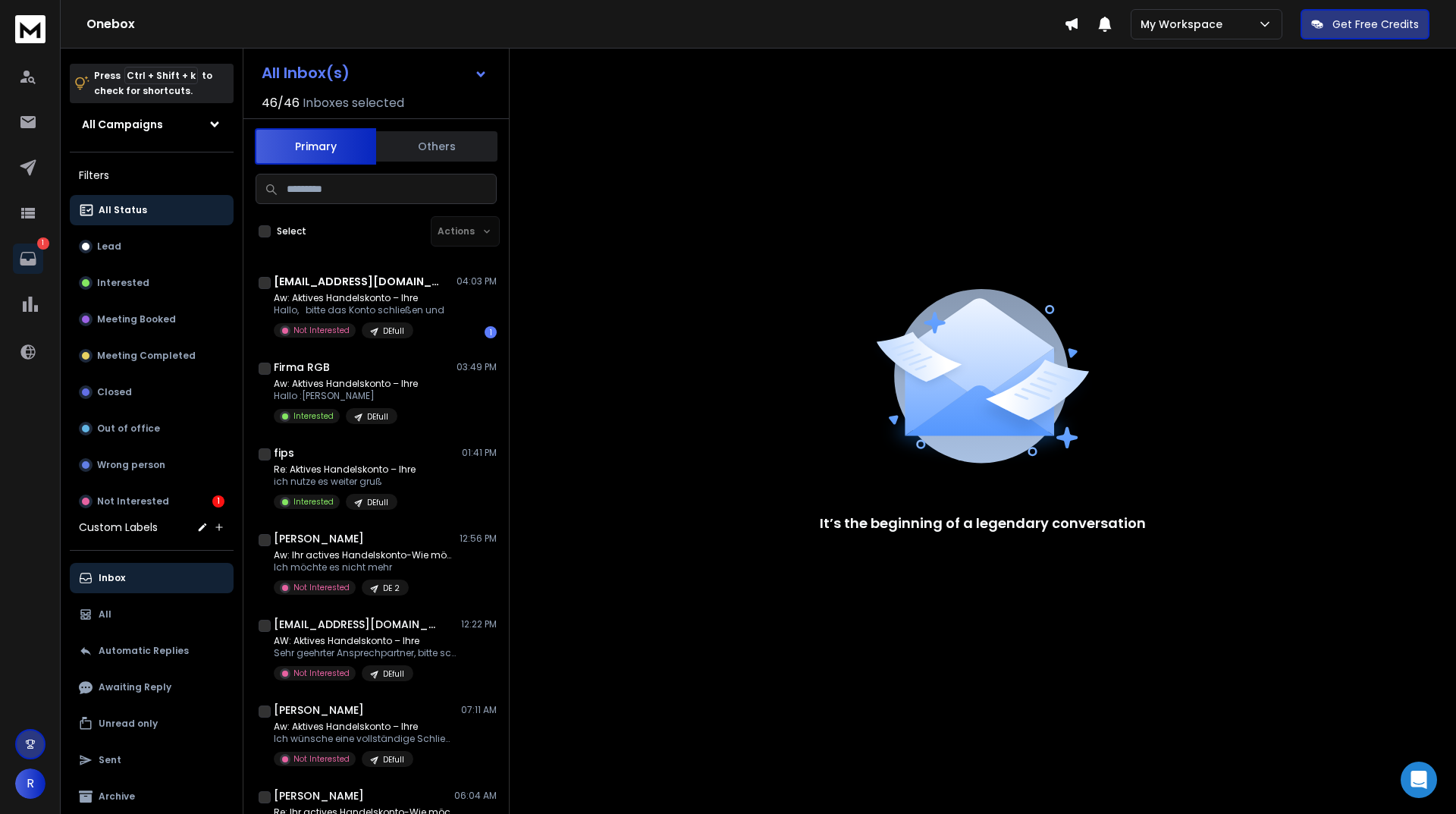 The image size is (1456, 814). Describe the element at coordinates (119, 527) in the screenshot. I see `h3: Custom Labels` at that location.